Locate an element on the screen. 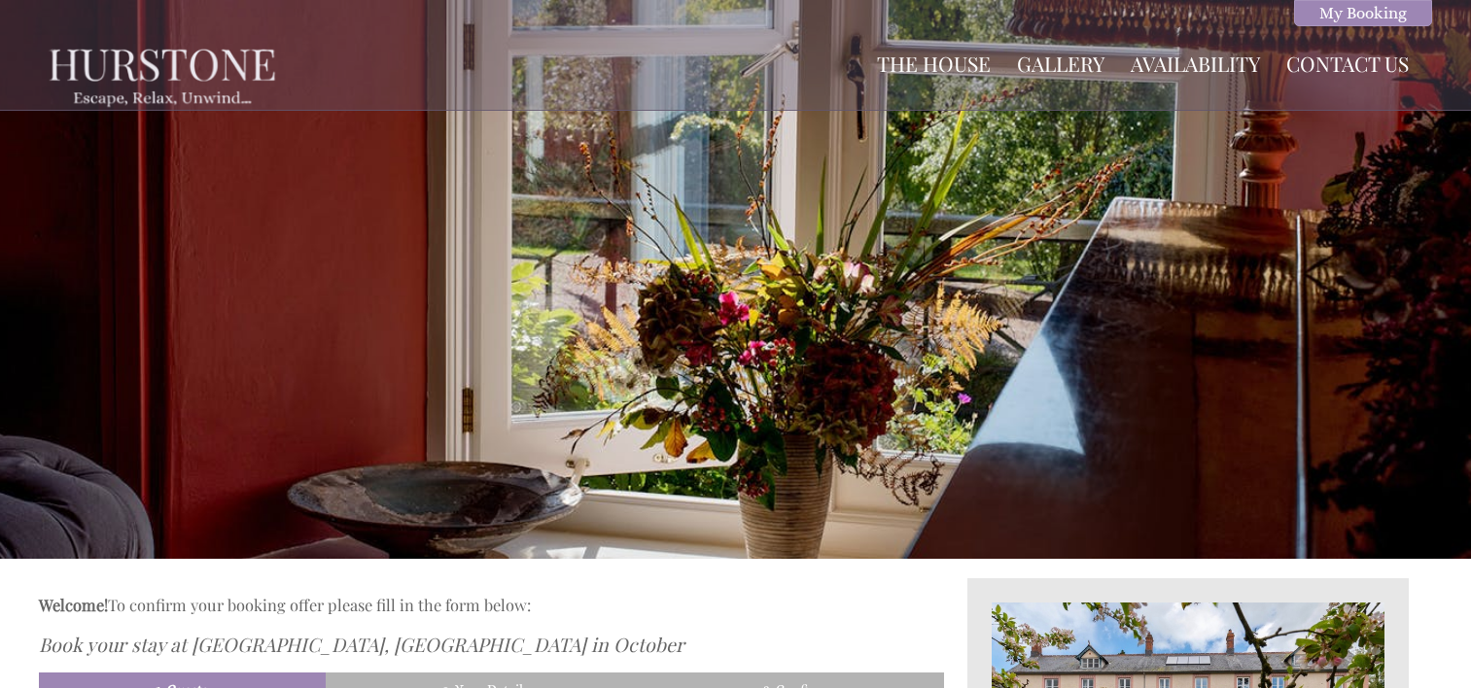 The height and width of the screenshot is (688, 1471). a: Gallery is located at coordinates (1060, 63).